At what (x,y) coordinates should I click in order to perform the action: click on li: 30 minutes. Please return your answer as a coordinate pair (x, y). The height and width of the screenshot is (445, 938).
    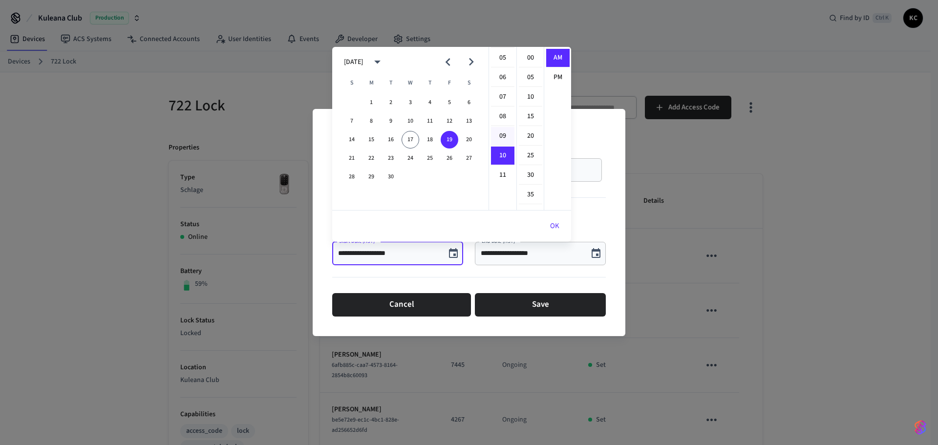
    Looking at the image, I should click on (530, 175).